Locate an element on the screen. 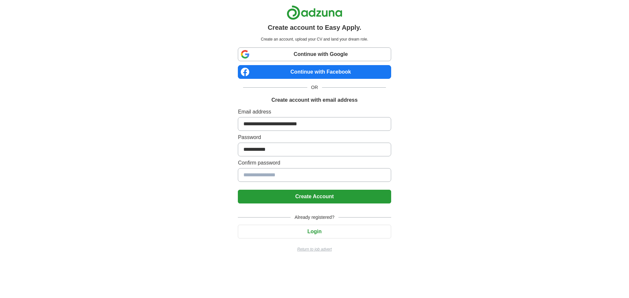 The width and height of the screenshot is (629, 298). img: Adzuna logo is located at coordinates (315, 12).